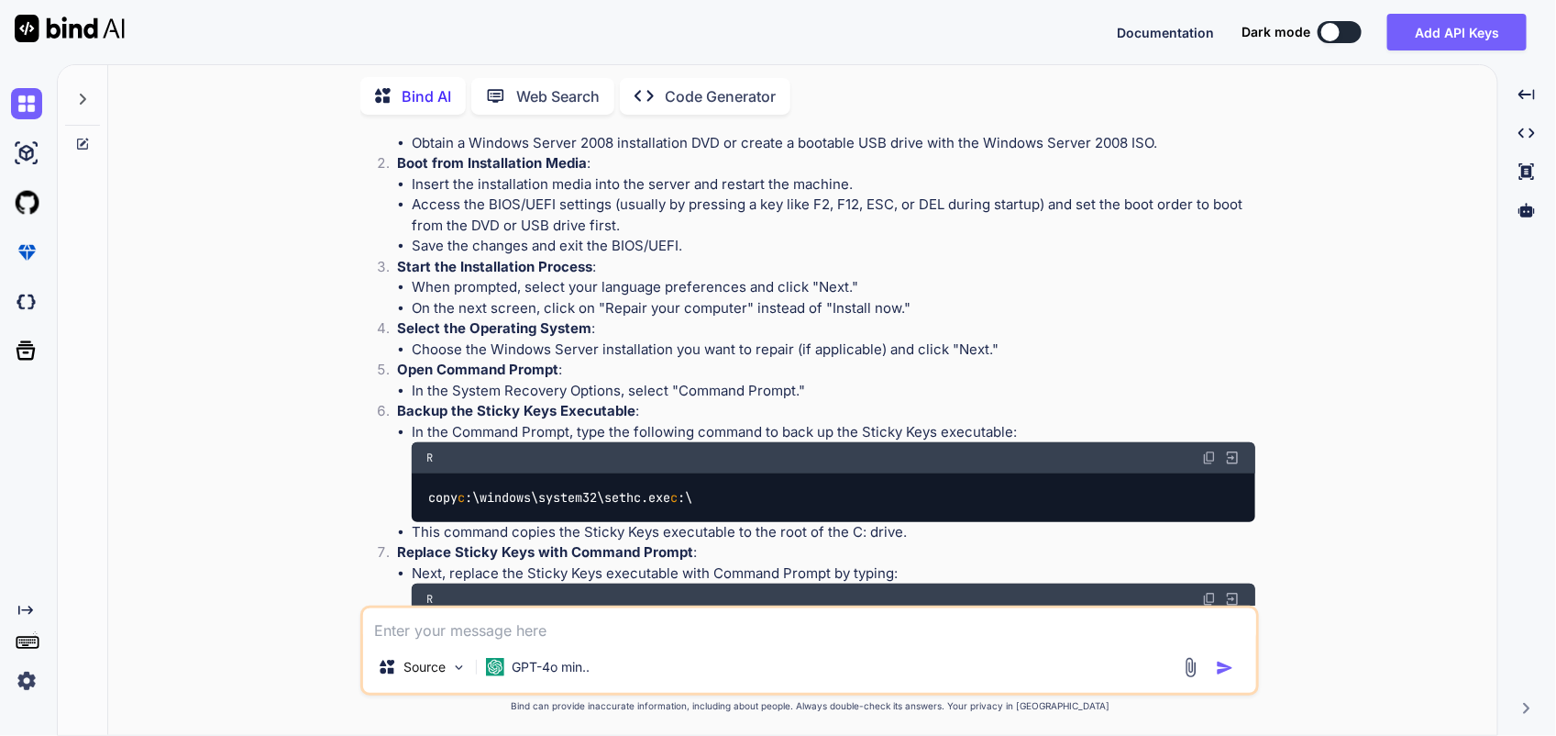 The image size is (1556, 736). What do you see at coordinates (495, 667) in the screenshot?
I see `img: GPT-4o mini` at bounding box center [495, 667].